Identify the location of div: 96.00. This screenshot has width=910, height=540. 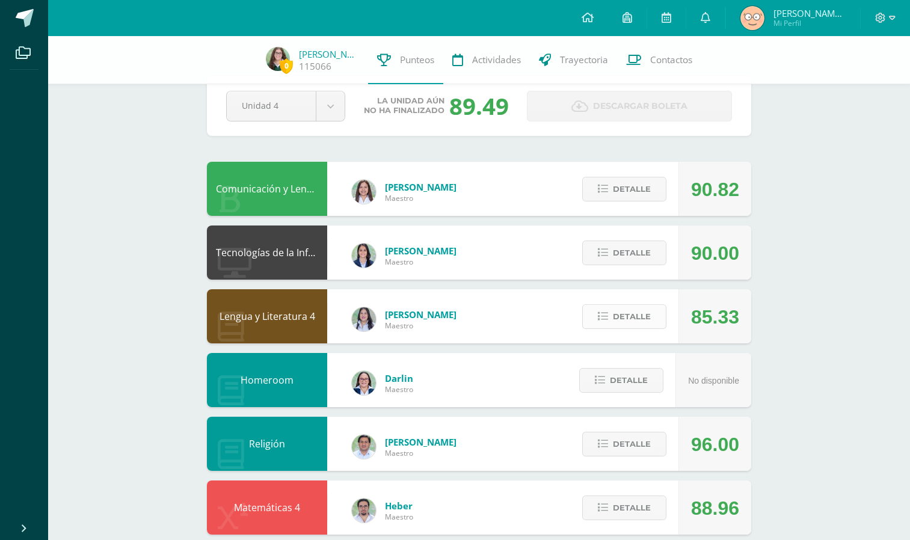
(715, 444).